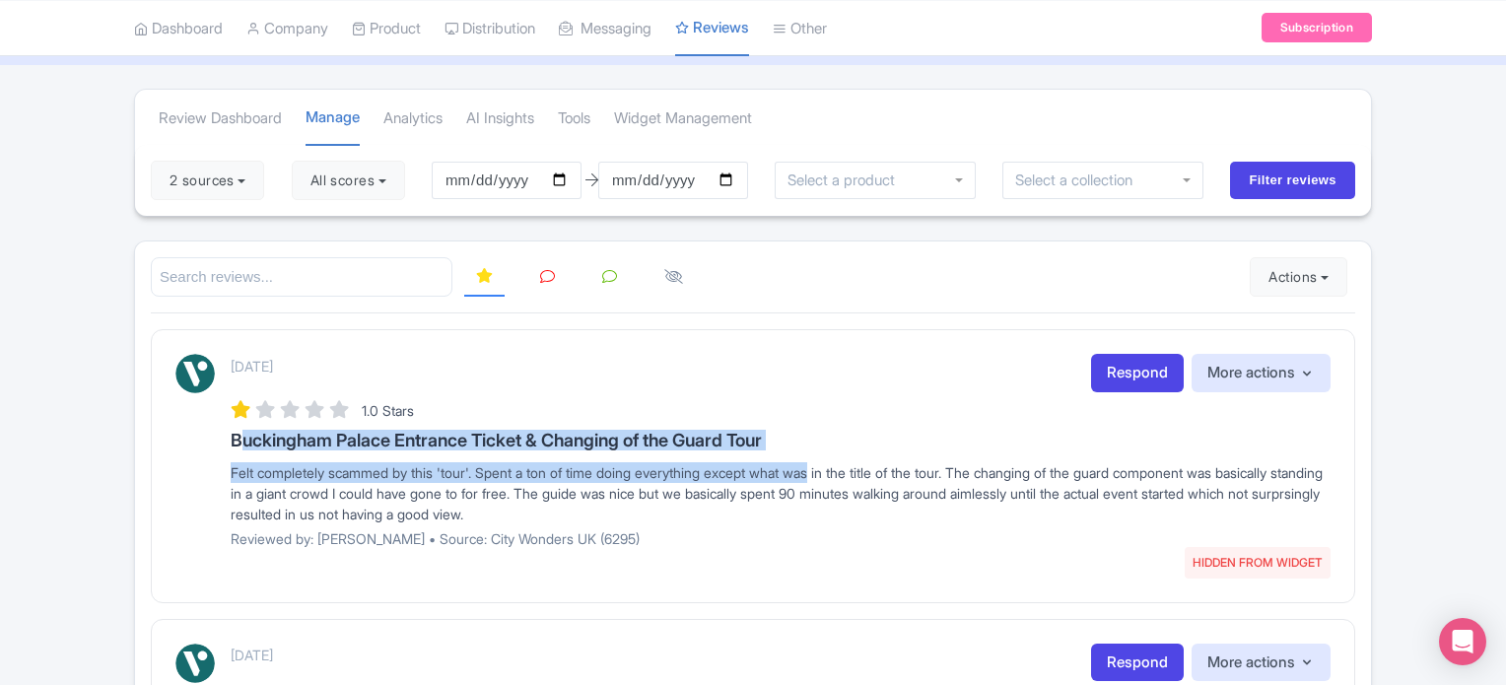 The height and width of the screenshot is (685, 1506). What do you see at coordinates (1292, 180) in the screenshot?
I see `input: Filter reviews` at bounding box center [1292, 180].